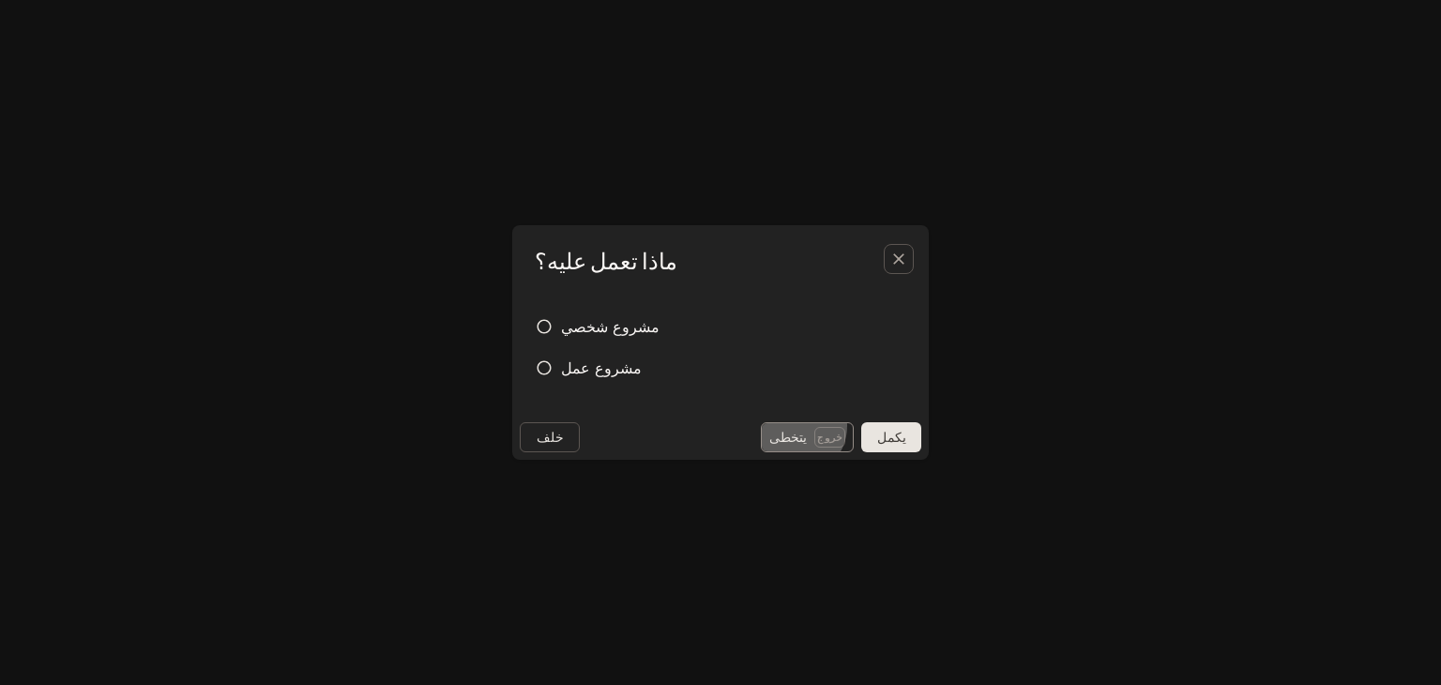  I want to click on button: يتخطىخروج, so click(807, 437).